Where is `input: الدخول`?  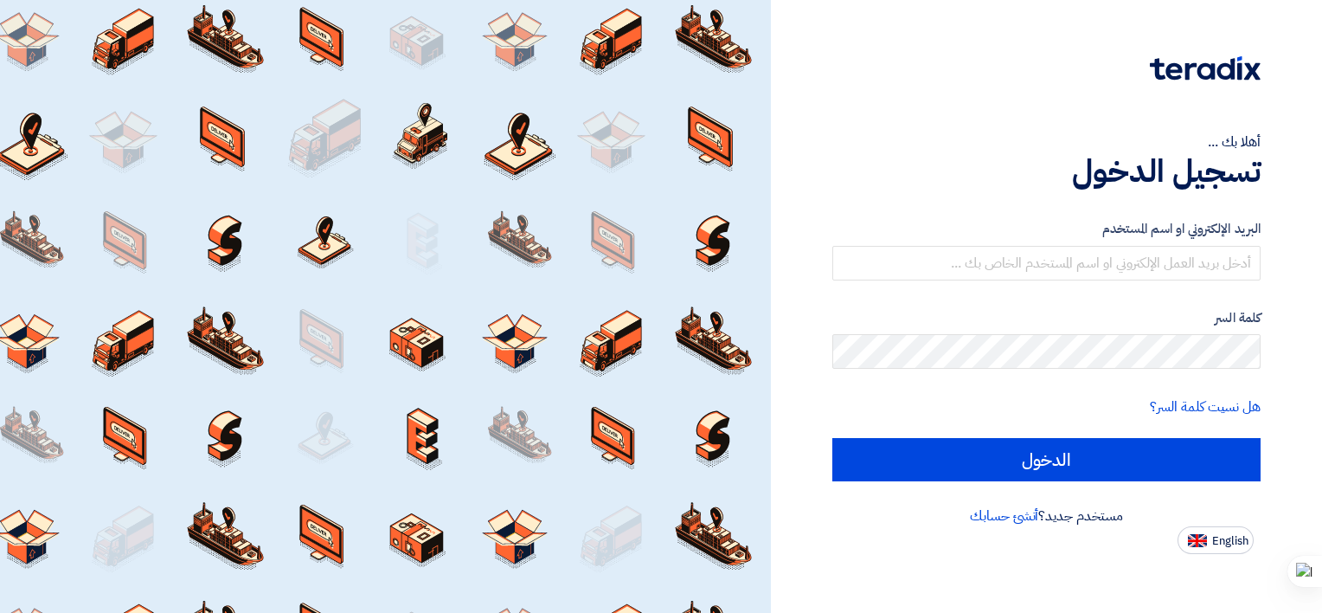
input: الدخول is located at coordinates (1046, 460).